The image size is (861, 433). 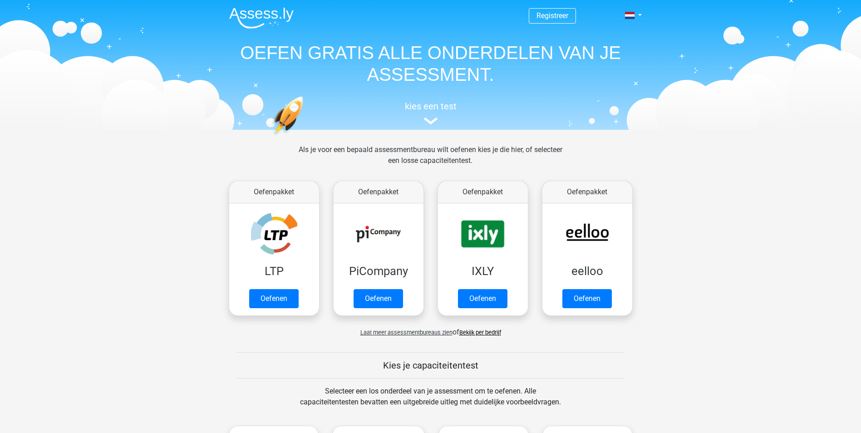 What do you see at coordinates (430, 402) in the screenshot?
I see `div: Selecteer een los onderdeel van je assessment om te oefenen. Alle capaciteitentesten bevatten een...` at bounding box center [430, 402].